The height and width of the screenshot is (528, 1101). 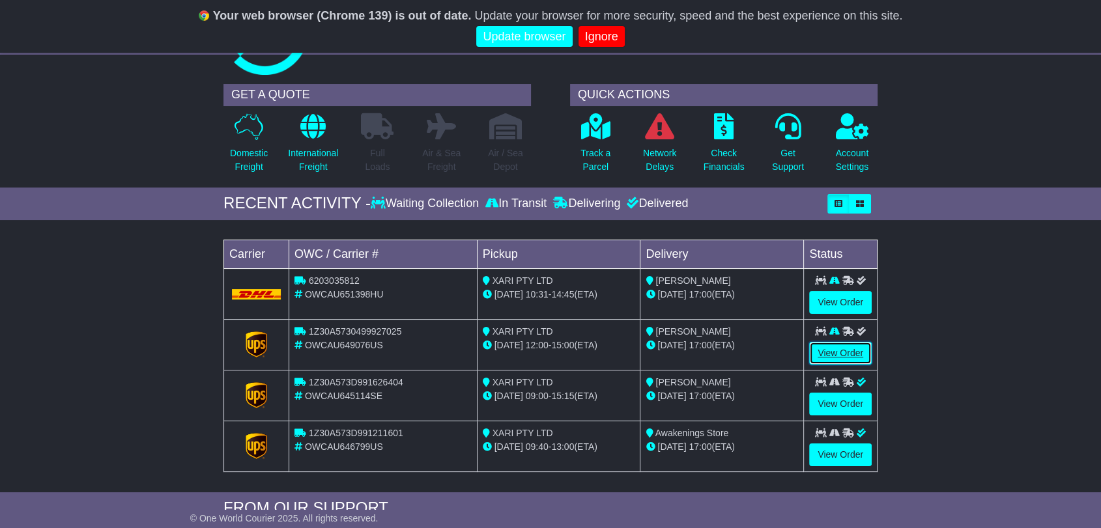 What do you see at coordinates (659, 160) in the screenshot?
I see `p: Network Delays` at bounding box center [659, 160].